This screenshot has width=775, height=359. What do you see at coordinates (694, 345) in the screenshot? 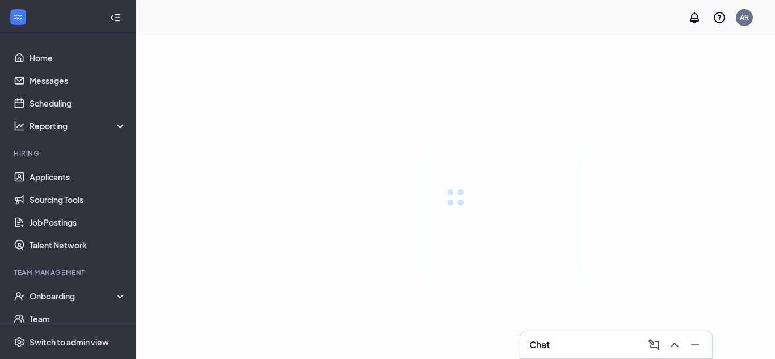
I see `button: Minimize` at bounding box center [694, 345].